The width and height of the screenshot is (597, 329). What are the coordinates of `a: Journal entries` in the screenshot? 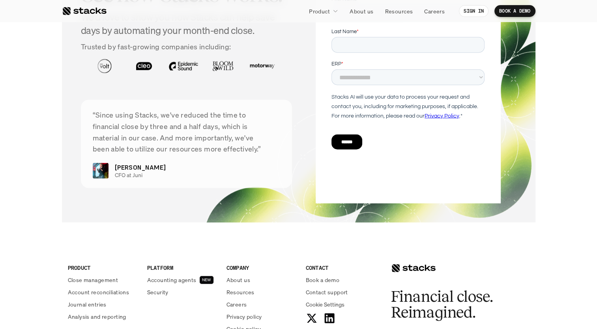 It's located at (103, 304).